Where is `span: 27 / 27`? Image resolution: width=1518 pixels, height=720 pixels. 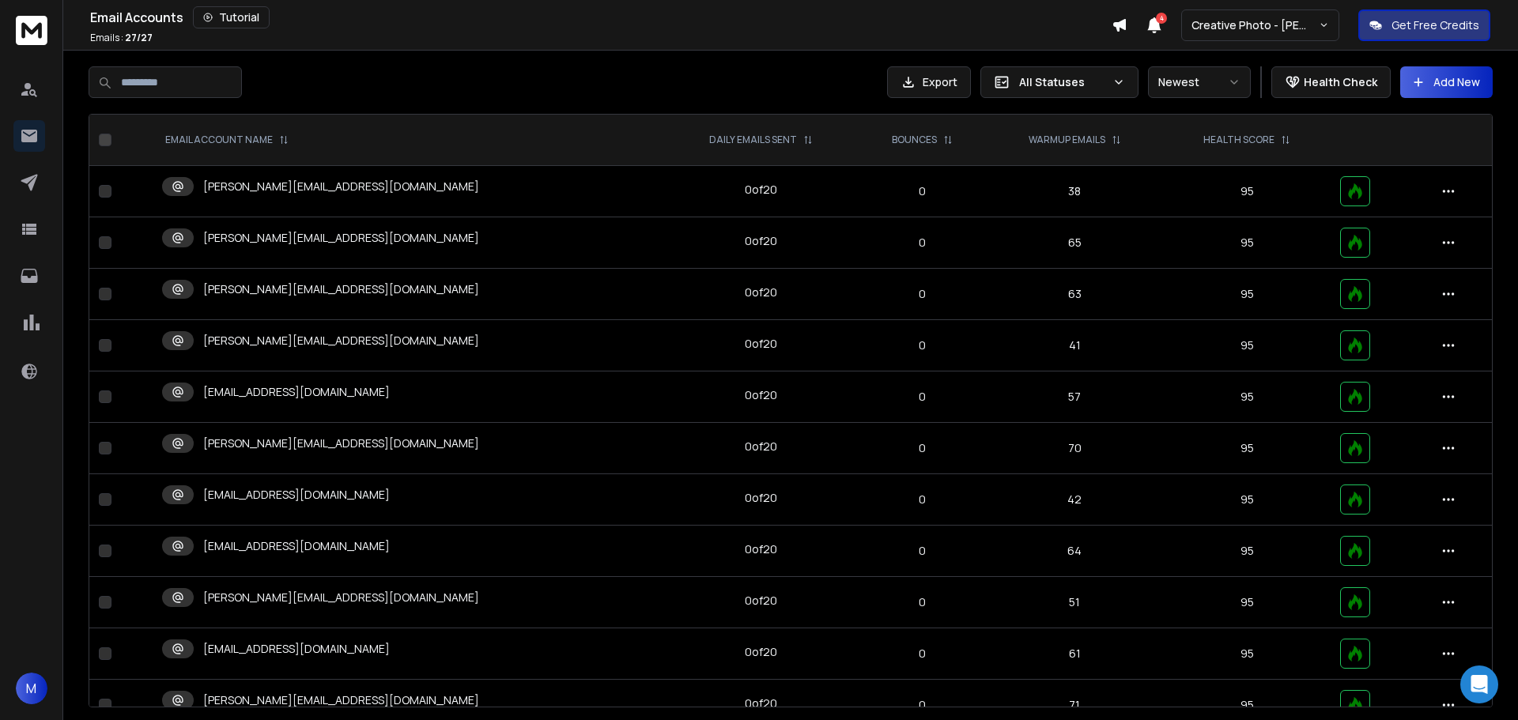 span: 27 / 27 is located at coordinates (138, 37).